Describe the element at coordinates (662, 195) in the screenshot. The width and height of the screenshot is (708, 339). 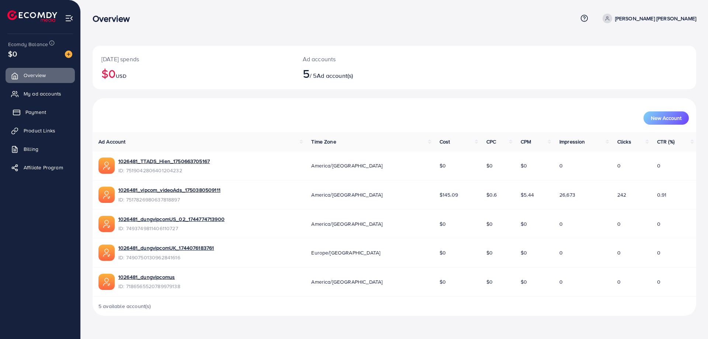
I see `span: 0.91` at that location.